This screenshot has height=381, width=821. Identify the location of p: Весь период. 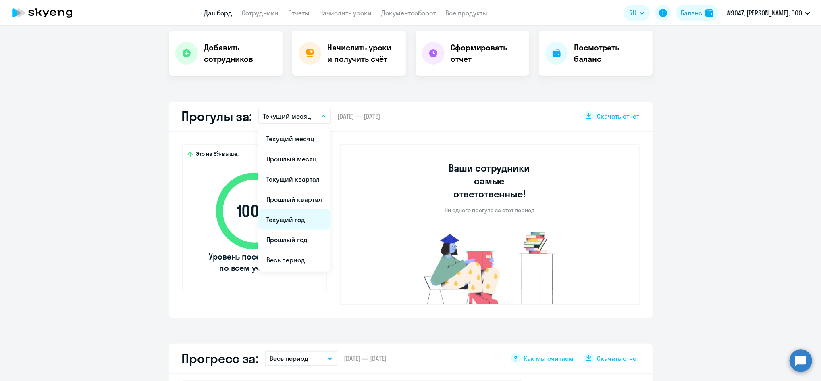
(289, 358).